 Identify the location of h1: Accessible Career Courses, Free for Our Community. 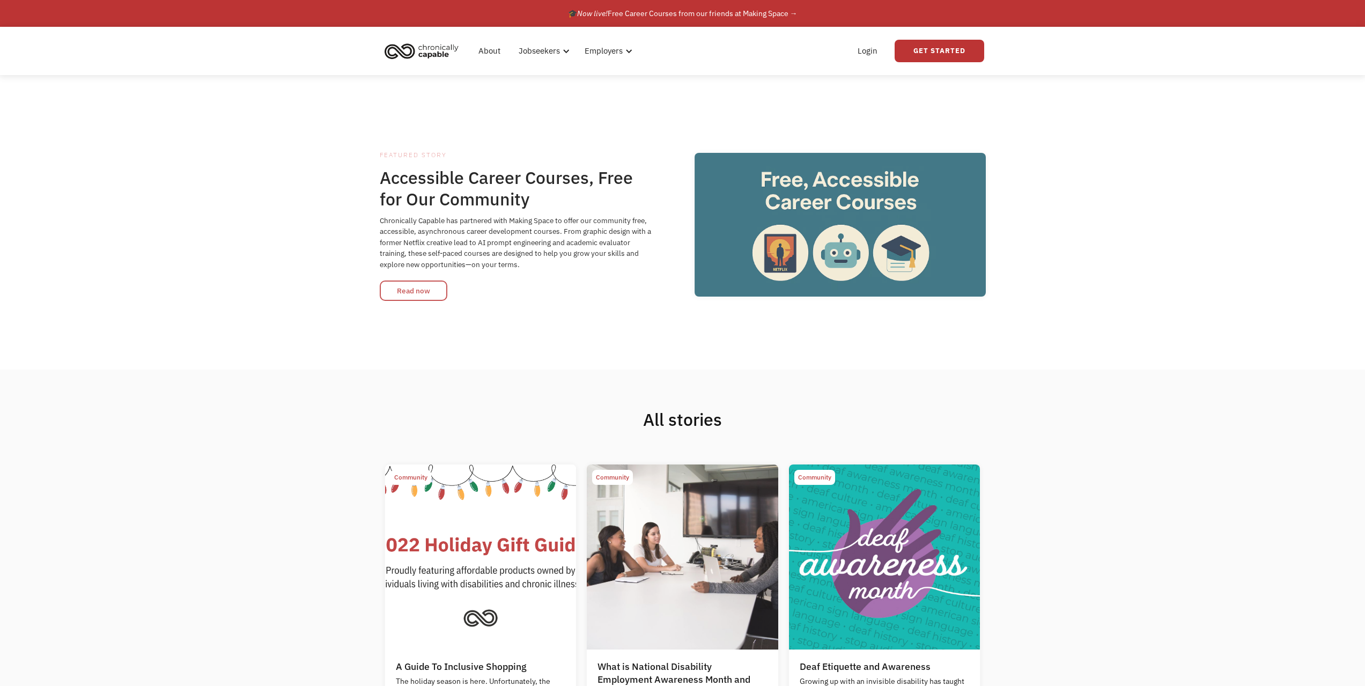
(516, 188).